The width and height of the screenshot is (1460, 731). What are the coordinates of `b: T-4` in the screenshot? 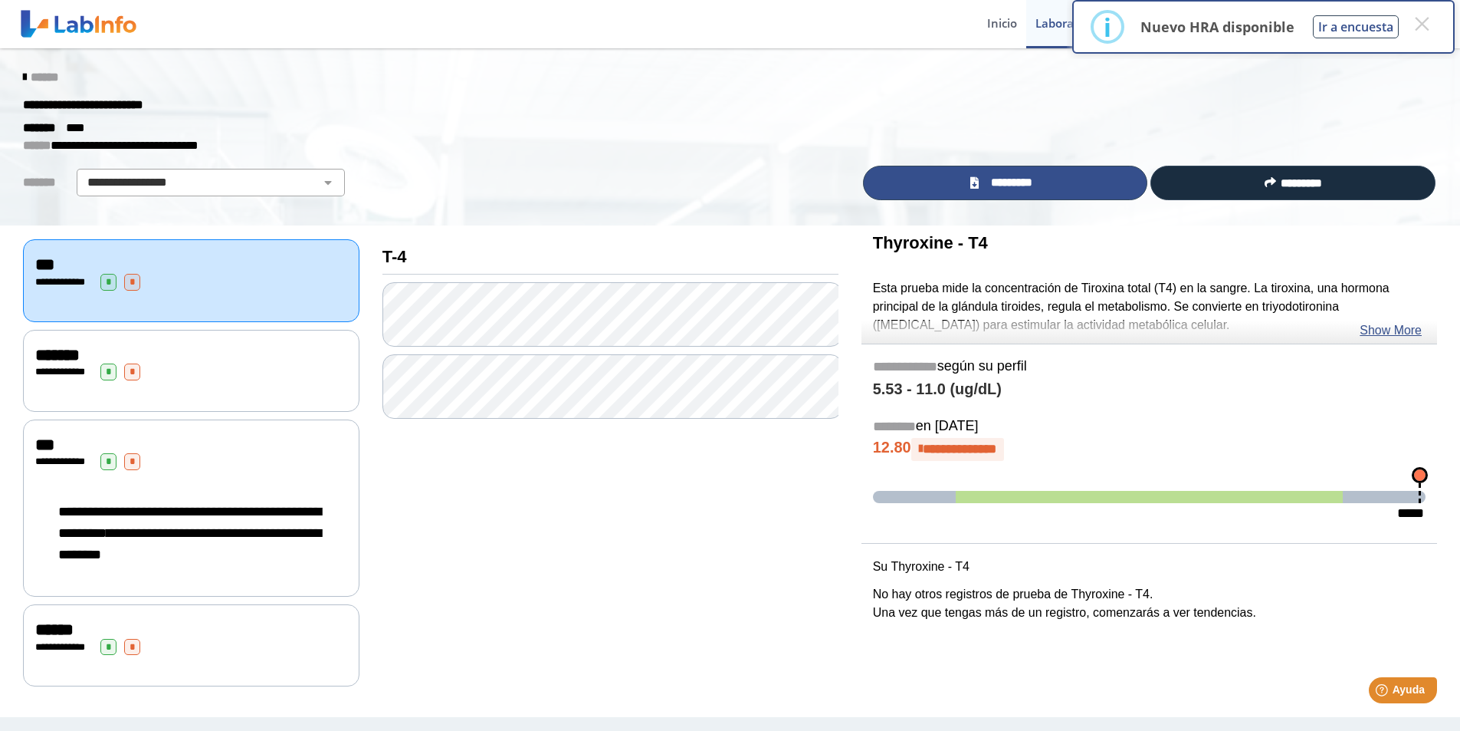 It's located at (395, 256).